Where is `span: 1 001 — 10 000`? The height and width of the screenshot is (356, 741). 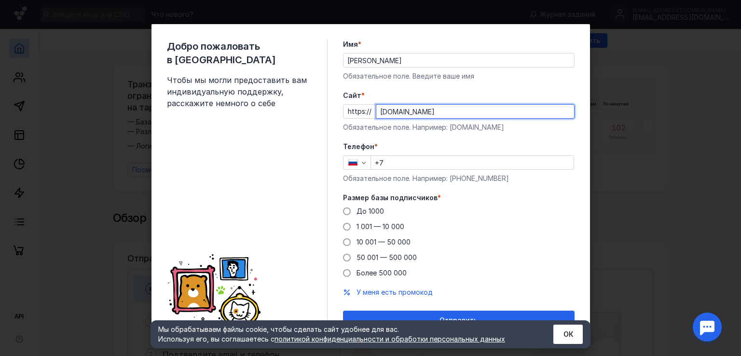
span: 1 001 — 10 000 is located at coordinates (380, 226).